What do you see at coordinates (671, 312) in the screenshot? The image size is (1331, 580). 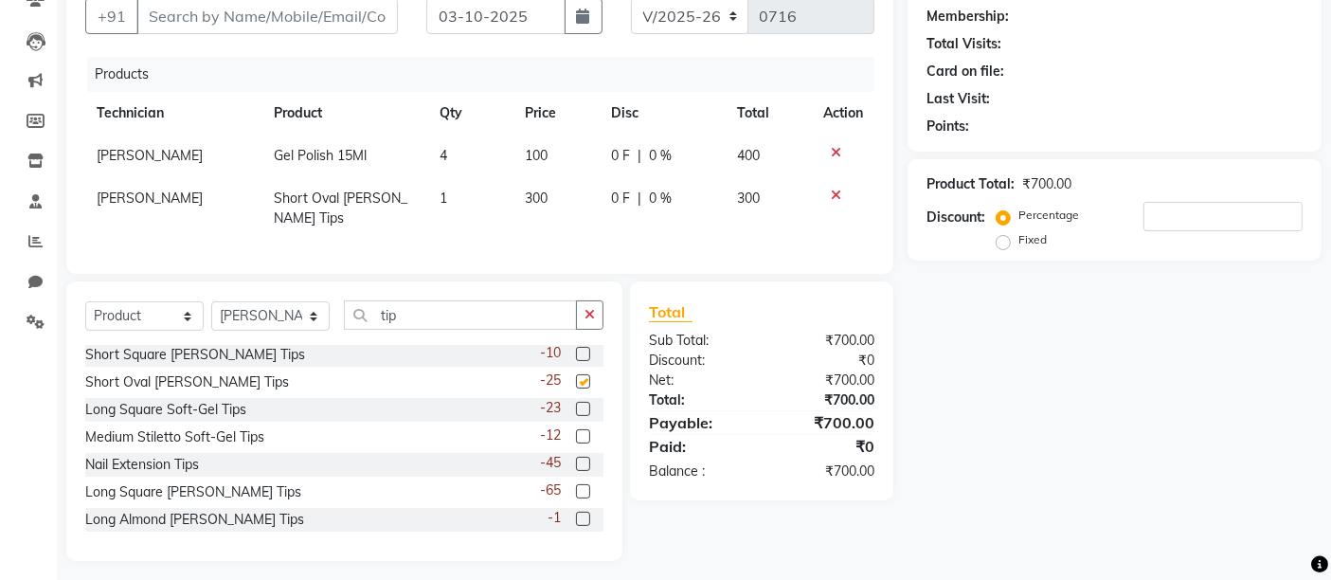 I see `span: Total` at bounding box center [671, 312].